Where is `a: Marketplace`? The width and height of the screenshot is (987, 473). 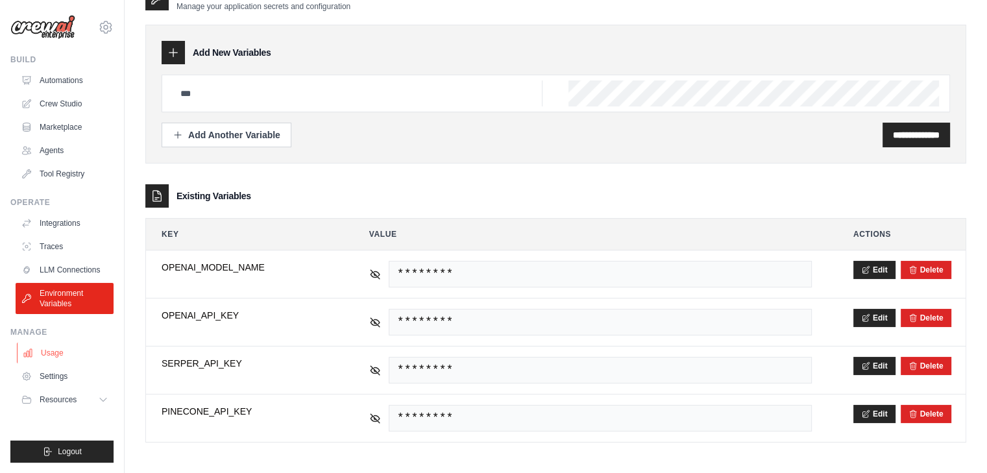 a: Marketplace is located at coordinates (64, 127).